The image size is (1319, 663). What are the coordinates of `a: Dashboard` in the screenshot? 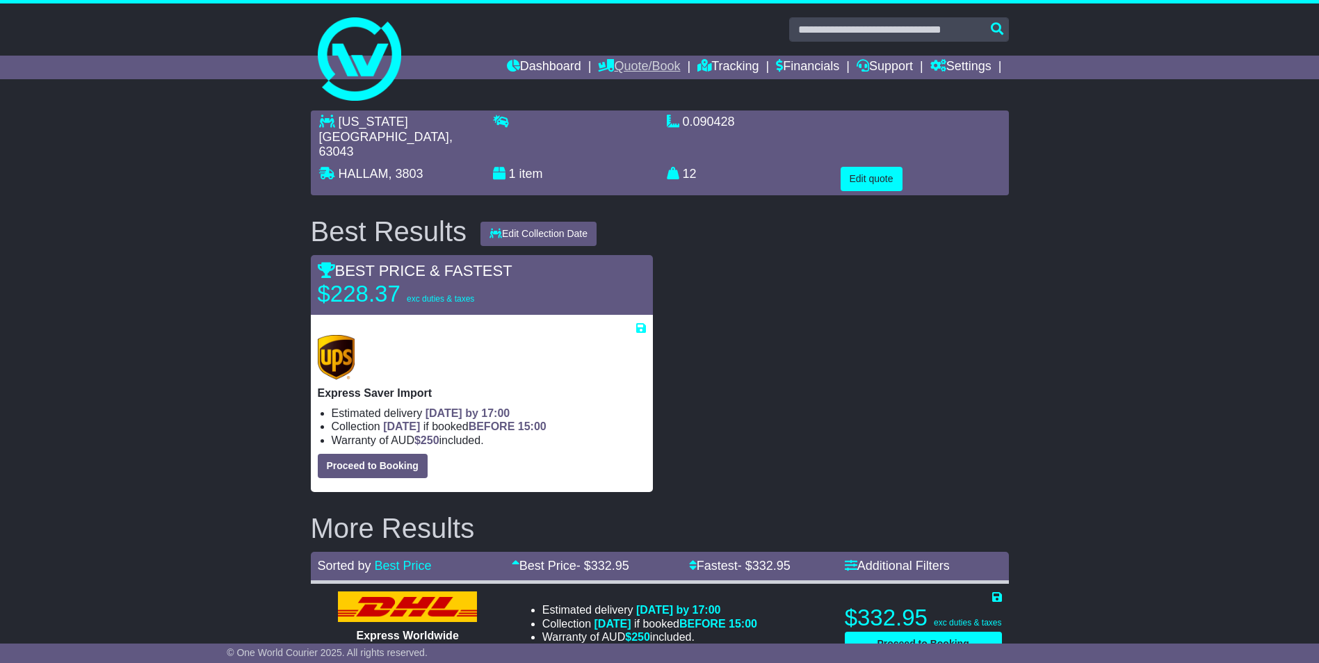 It's located at (544, 67).